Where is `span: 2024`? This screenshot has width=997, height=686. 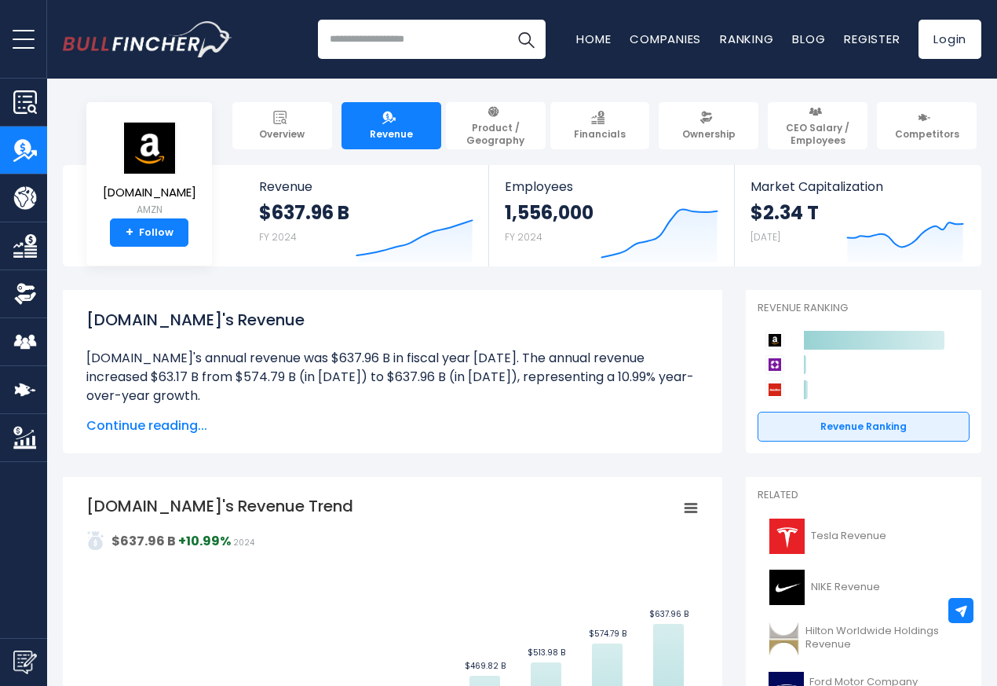 span: 2024 is located at coordinates (243, 542).